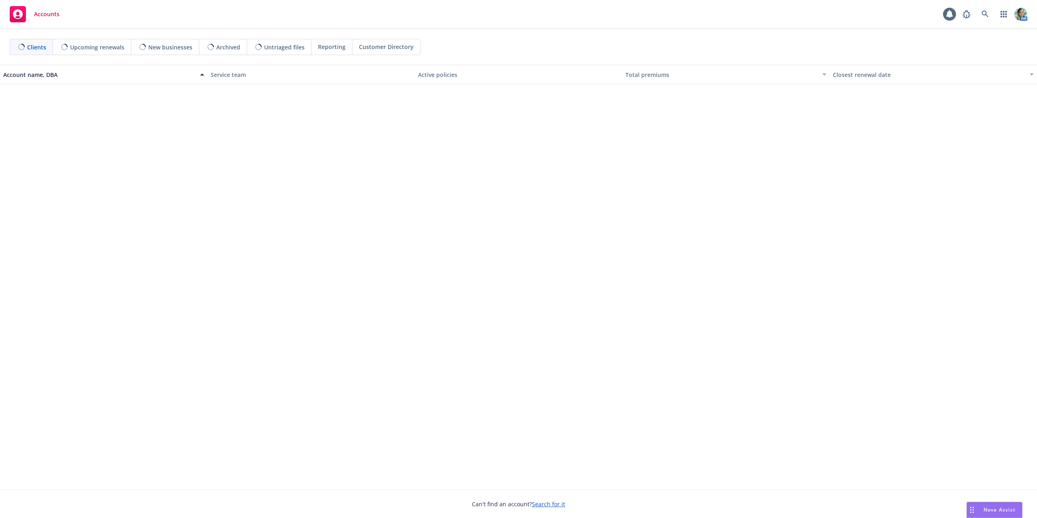  What do you see at coordinates (284, 47) in the screenshot?
I see `span: Untriaged files` at bounding box center [284, 47].